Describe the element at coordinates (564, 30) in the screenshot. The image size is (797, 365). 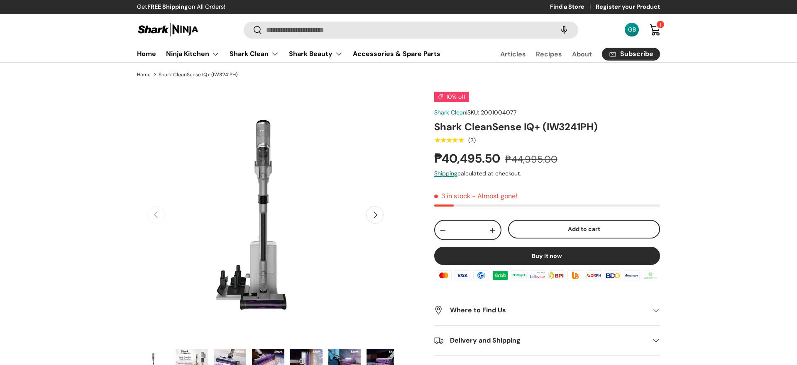
I see `speech-search-button: Search by voice` at that location.